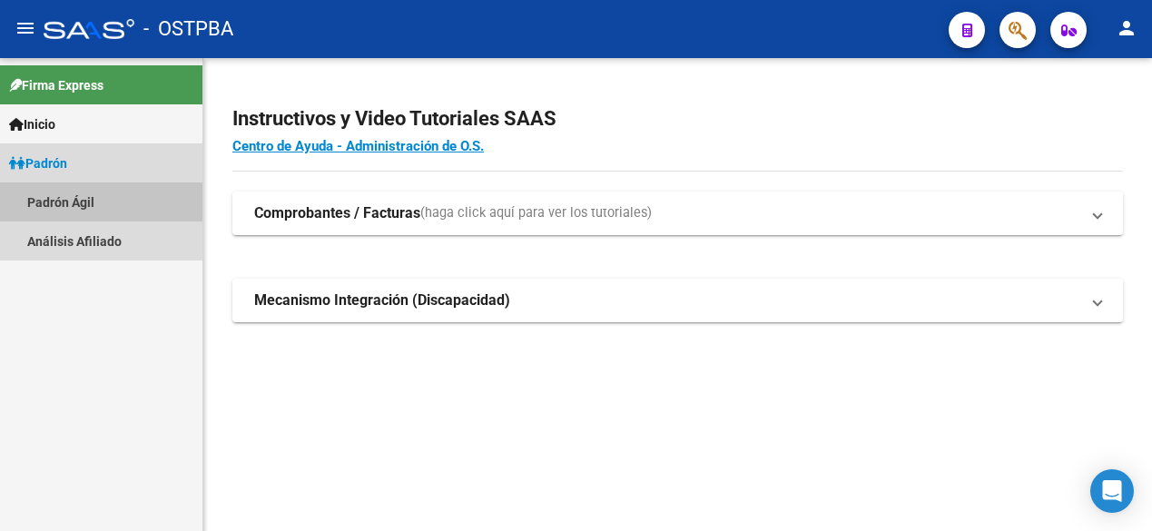 Image resolution: width=1152 pixels, height=531 pixels. What do you see at coordinates (56, 85) in the screenshot?
I see `span: Firma Express` at bounding box center [56, 85].